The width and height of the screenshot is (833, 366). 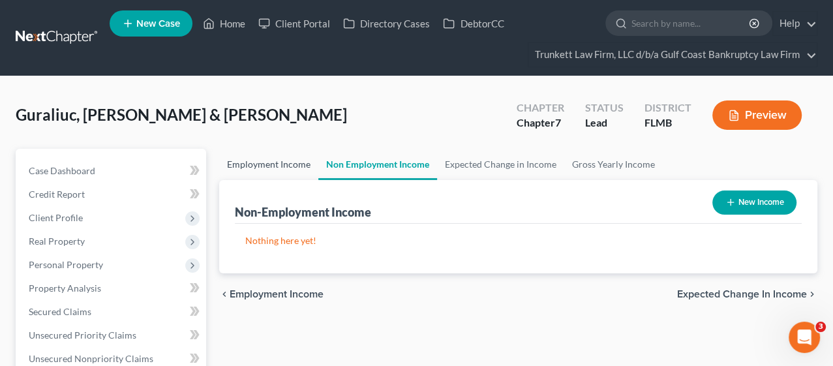 I want to click on button: chevron_left Employment Income, so click(x=271, y=294).